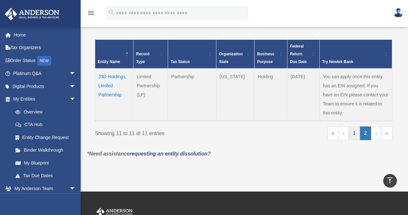 The image size is (408, 215). What do you see at coordinates (91, 14) in the screenshot?
I see `a: menu` at bounding box center [91, 14].